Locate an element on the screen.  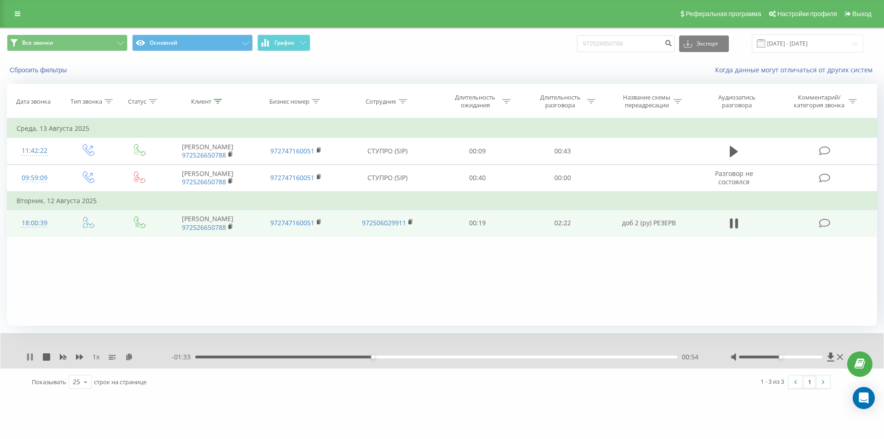
td: 00:40 is located at coordinates (477, 178).